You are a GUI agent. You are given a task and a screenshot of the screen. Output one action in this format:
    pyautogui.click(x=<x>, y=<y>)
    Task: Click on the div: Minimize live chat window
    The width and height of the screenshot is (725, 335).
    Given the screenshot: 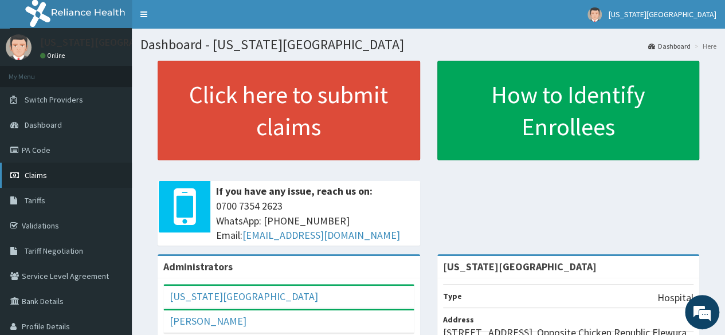 What is the action you would take?
    pyautogui.click(x=202, y=19)
    